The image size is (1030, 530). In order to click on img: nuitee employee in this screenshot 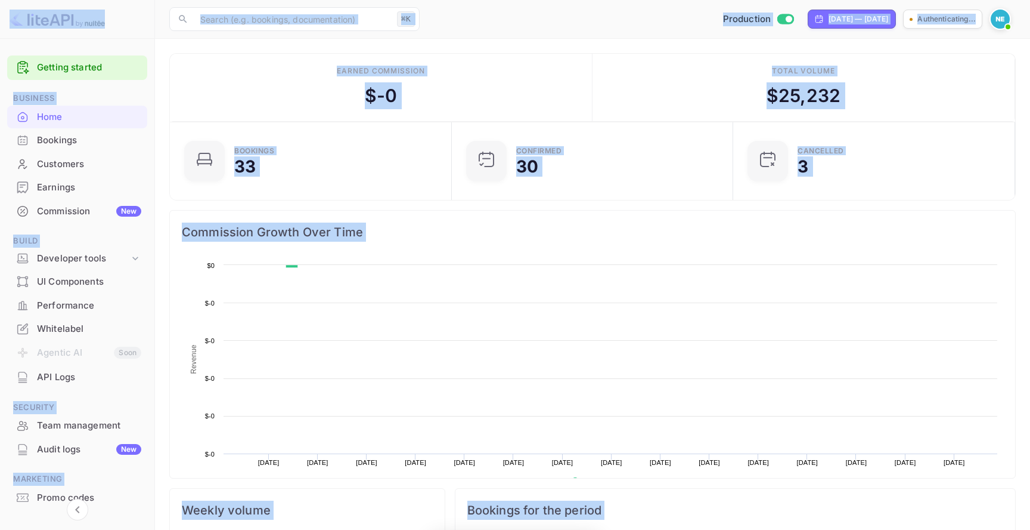, I will do `click(1001, 19)`.